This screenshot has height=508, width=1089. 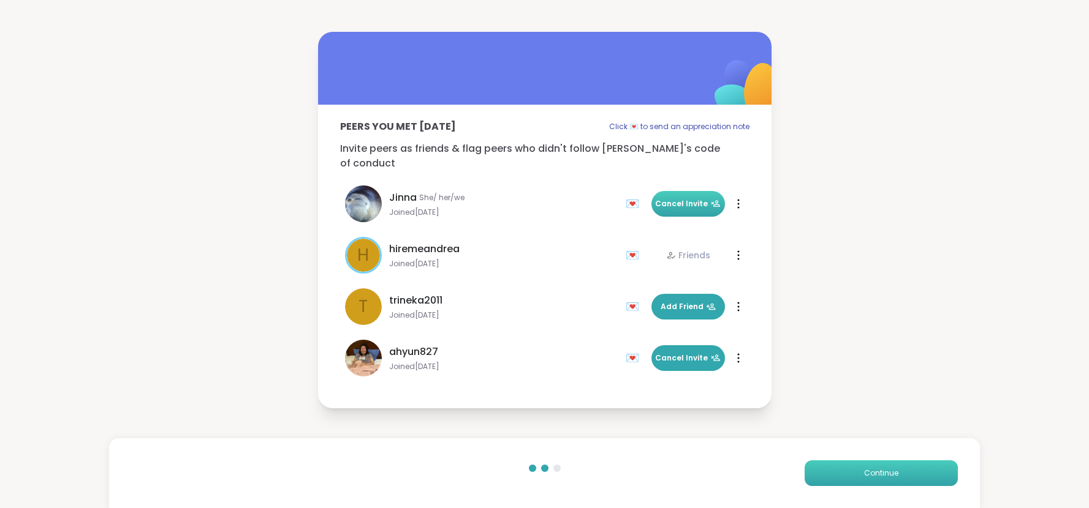 I want to click on span: Add Friend, so click(x=688, y=307).